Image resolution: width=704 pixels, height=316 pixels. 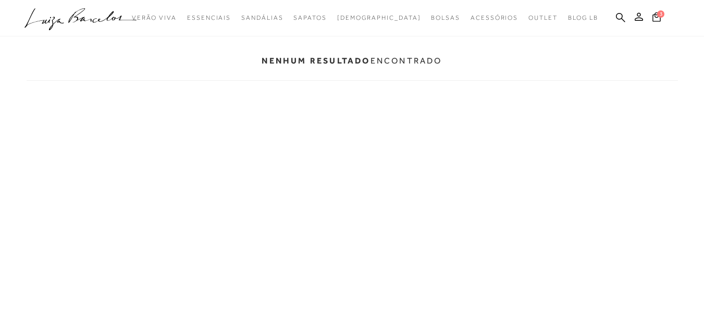 What do you see at coordinates (316, 60) in the screenshot?
I see `b: Nenhum resultado` at bounding box center [316, 60].